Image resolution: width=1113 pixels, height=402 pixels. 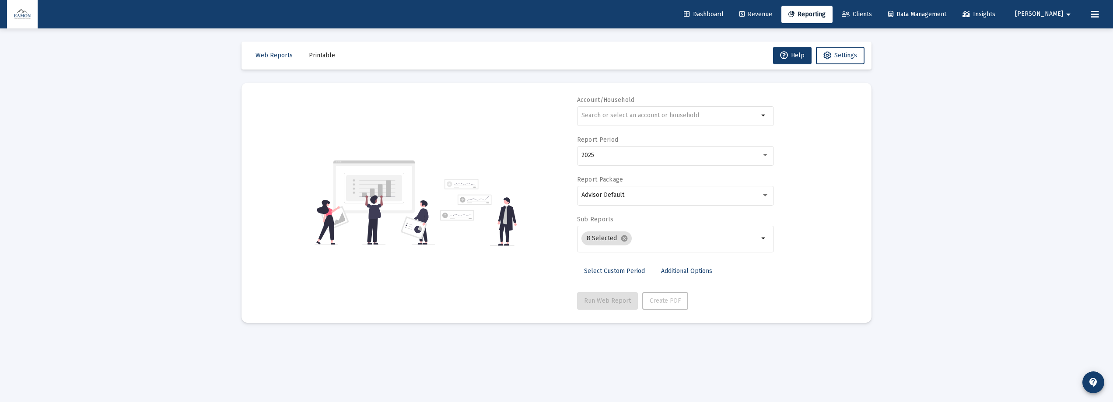 What do you see at coordinates (598, 140) in the screenshot?
I see `label: Report Period` at bounding box center [598, 140].